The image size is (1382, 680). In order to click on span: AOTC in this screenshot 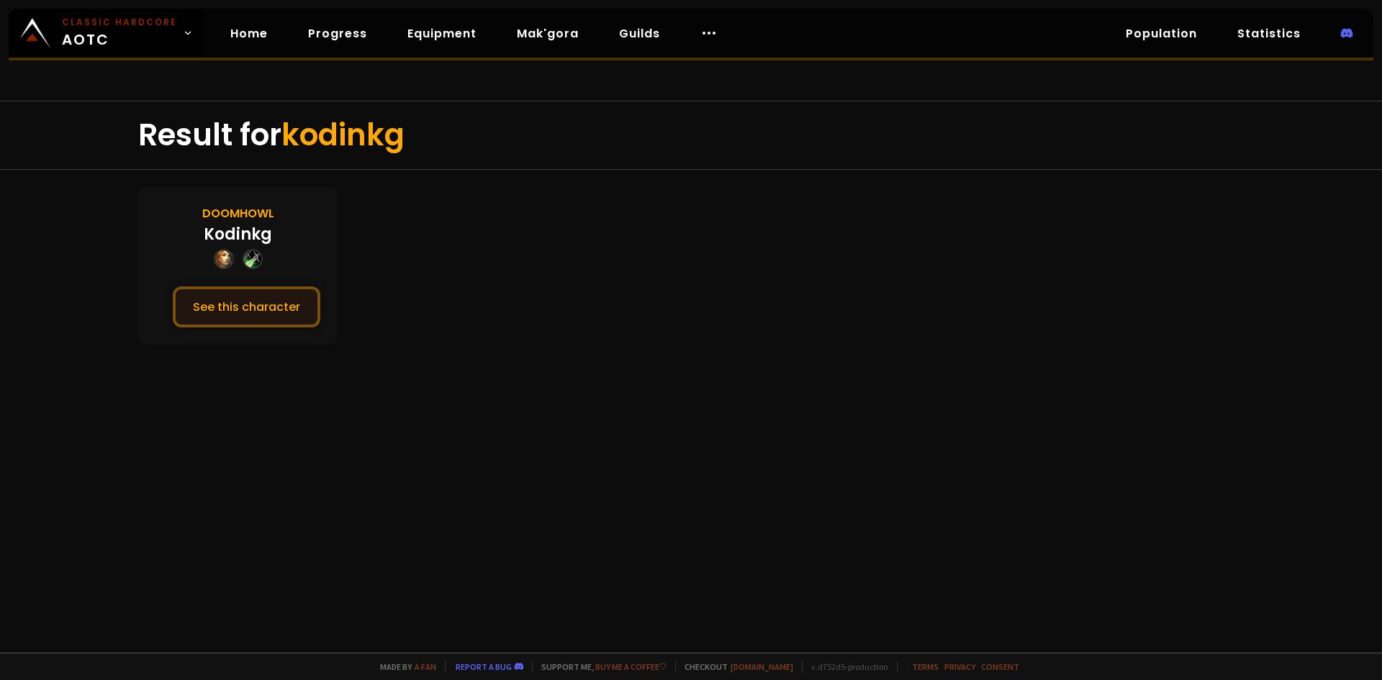, I will do `click(119, 33)`.